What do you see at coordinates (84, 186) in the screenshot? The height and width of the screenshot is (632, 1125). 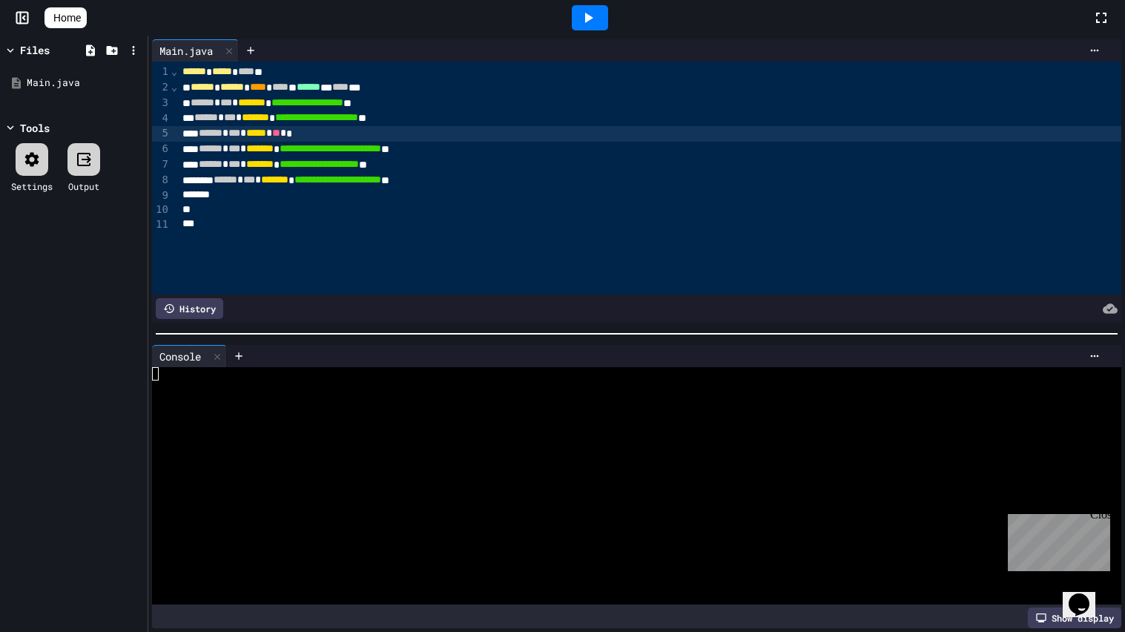 I see `div: Output` at bounding box center [84, 186].